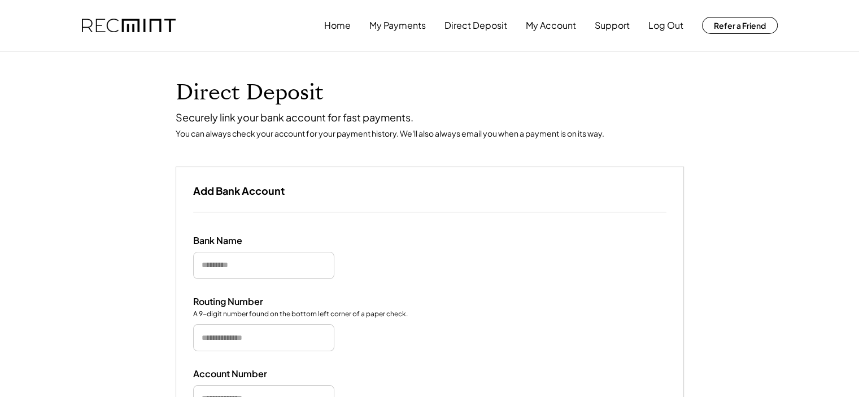 The width and height of the screenshot is (859, 397). Describe the element at coordinates (430, 117) in the screenshot. I see `div: Securely link your bank account for fast payments.` at that location.